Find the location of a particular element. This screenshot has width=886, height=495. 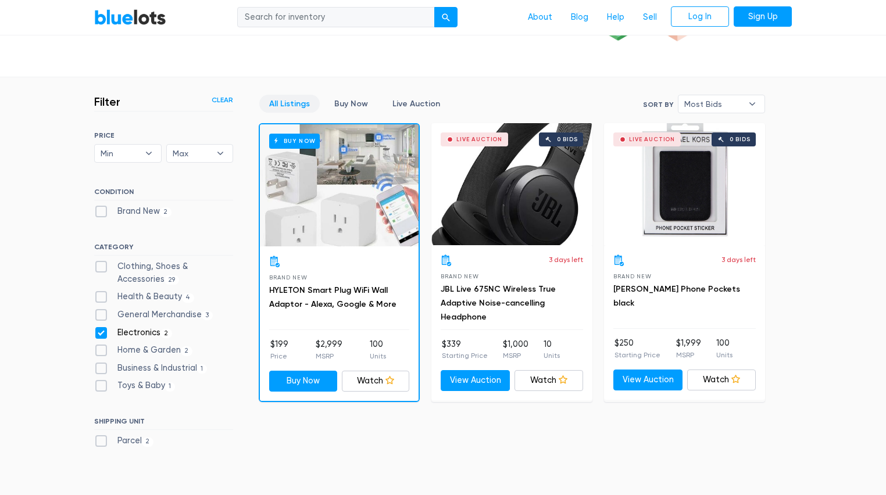

label: Parcel is located at coordinates (124, 441).